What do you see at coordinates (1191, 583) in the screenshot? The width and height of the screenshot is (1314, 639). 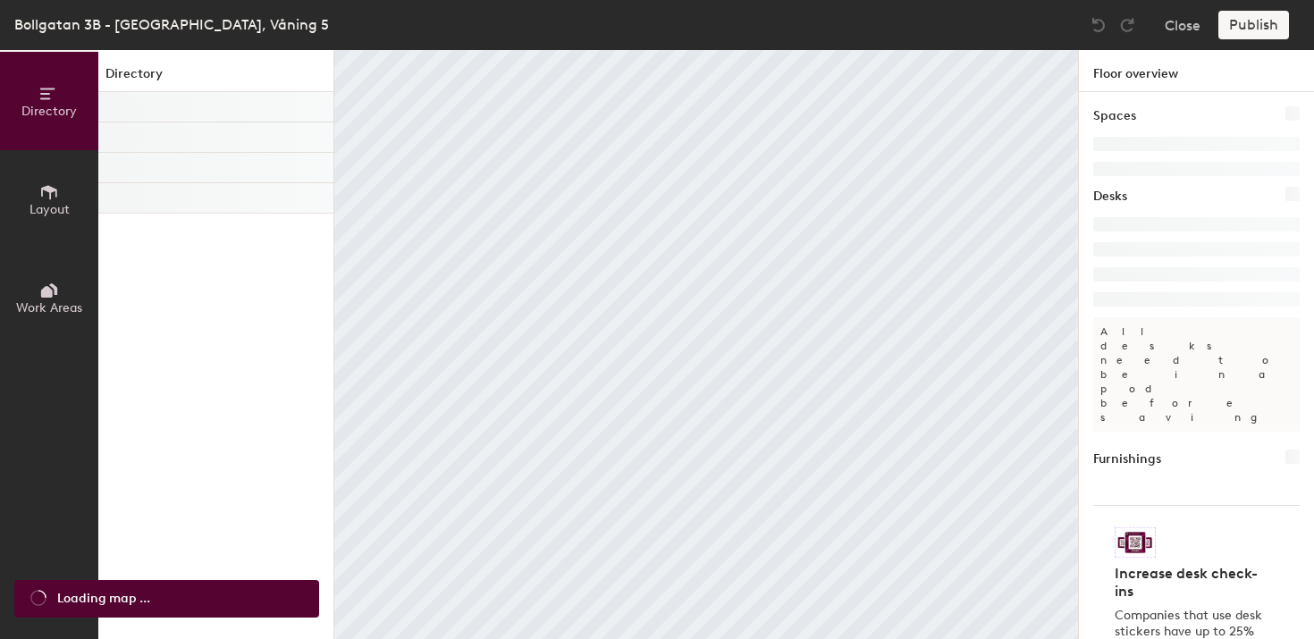 I see `h4: Increase desk check-ins` at bounding box center [1191, 583].